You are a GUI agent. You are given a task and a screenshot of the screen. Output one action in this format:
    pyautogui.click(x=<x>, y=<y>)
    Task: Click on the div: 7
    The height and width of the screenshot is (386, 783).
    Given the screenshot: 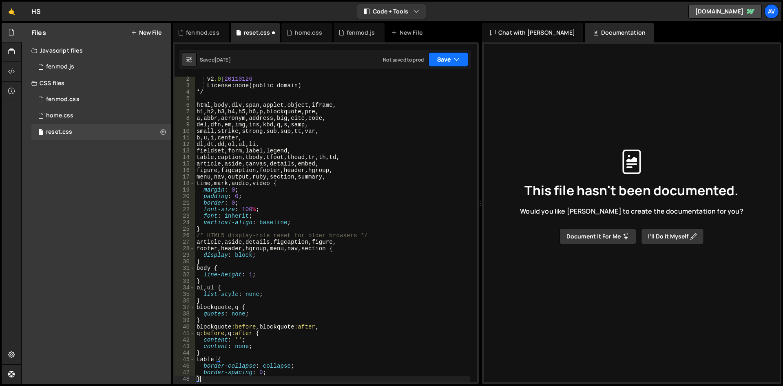 What is the action you would take?
    pyautogui.click(x=185, y=112)
    